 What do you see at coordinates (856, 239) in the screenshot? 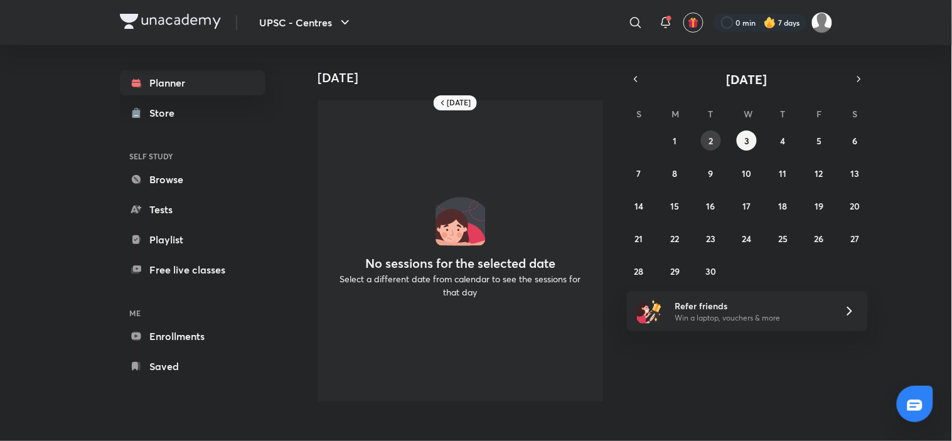
I see `abbr: September 27, 2025` at bounding box center [856, 239].